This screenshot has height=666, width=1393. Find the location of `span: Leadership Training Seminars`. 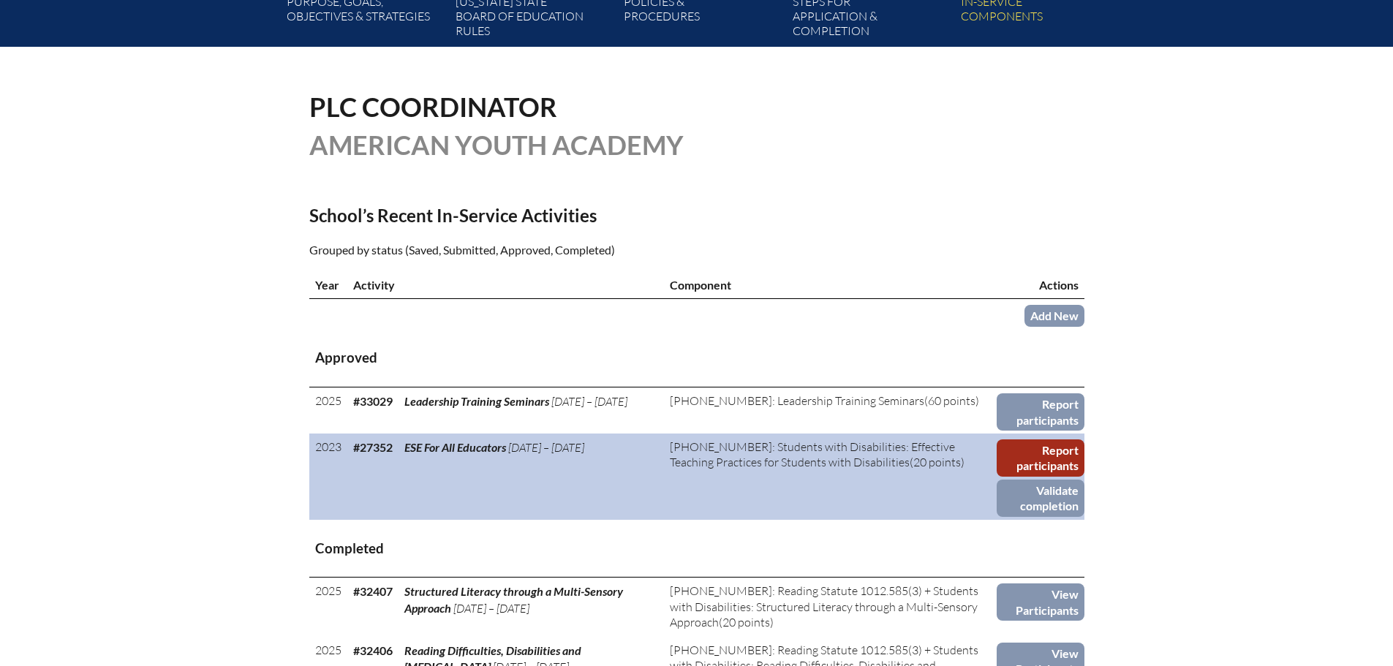

span: Leadership Training Seminars is located at coordinates (477, 401).